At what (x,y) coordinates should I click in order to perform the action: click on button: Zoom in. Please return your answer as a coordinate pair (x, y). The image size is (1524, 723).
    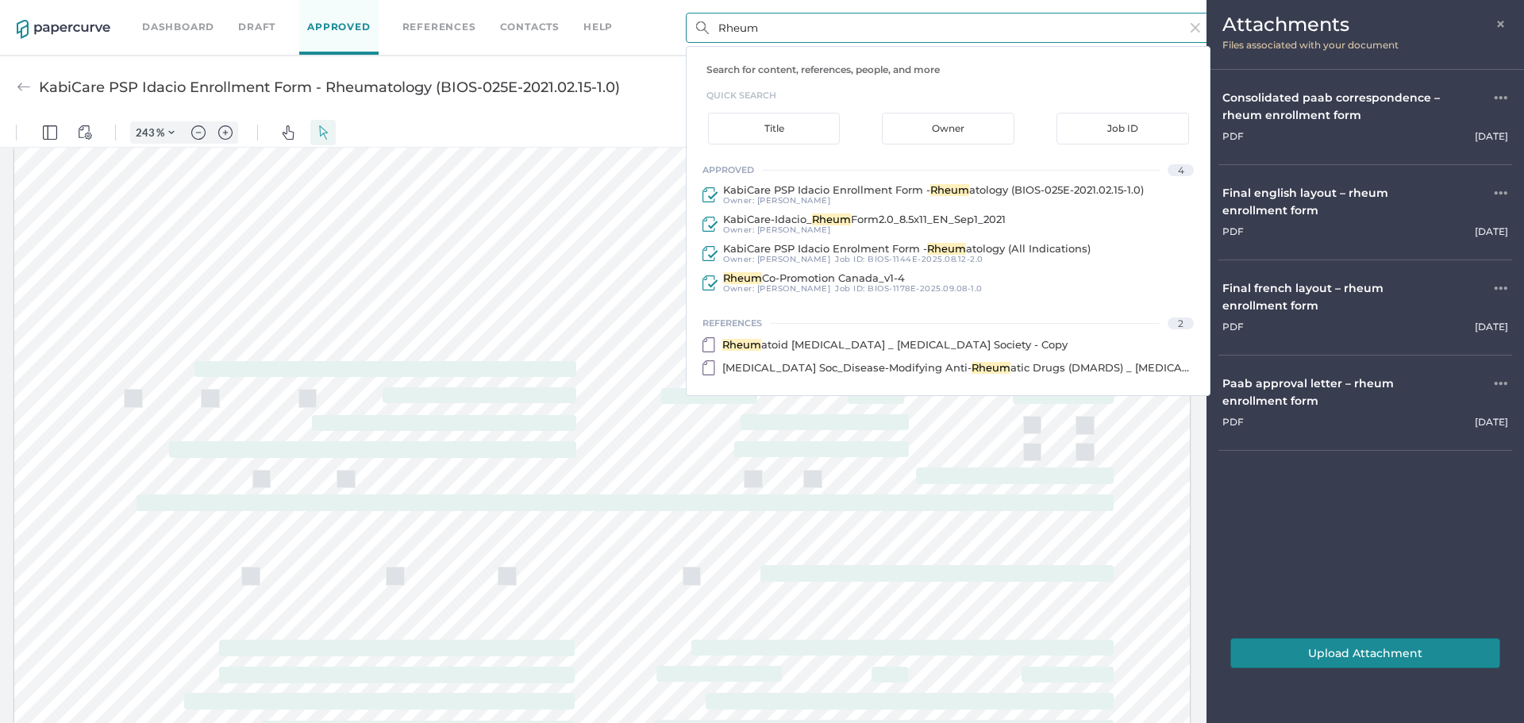
    Looking at the image, I should click on (225, 14).